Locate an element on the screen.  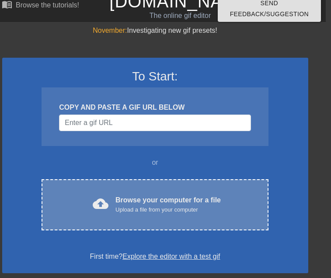
span: cloud_upload is located at coordinates (101, 204).